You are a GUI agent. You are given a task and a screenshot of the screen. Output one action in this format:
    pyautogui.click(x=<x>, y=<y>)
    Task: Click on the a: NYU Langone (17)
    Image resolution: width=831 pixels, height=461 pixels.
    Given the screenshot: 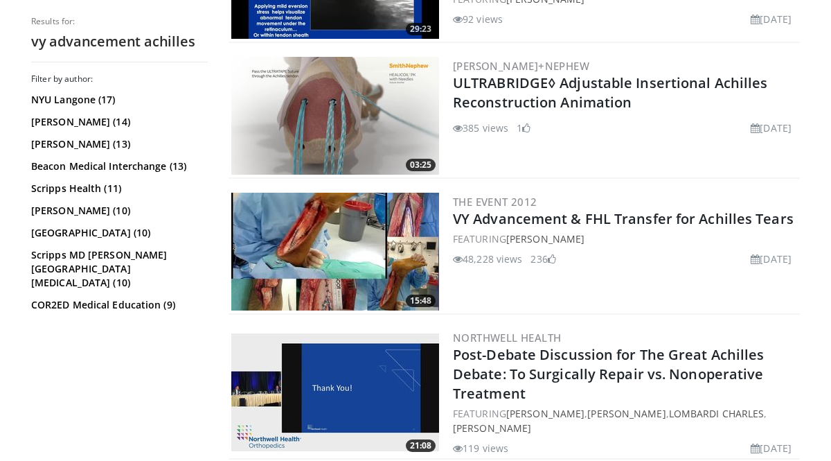 What is the action you would take?
    pyautogui.click(x=118, y=100)
    